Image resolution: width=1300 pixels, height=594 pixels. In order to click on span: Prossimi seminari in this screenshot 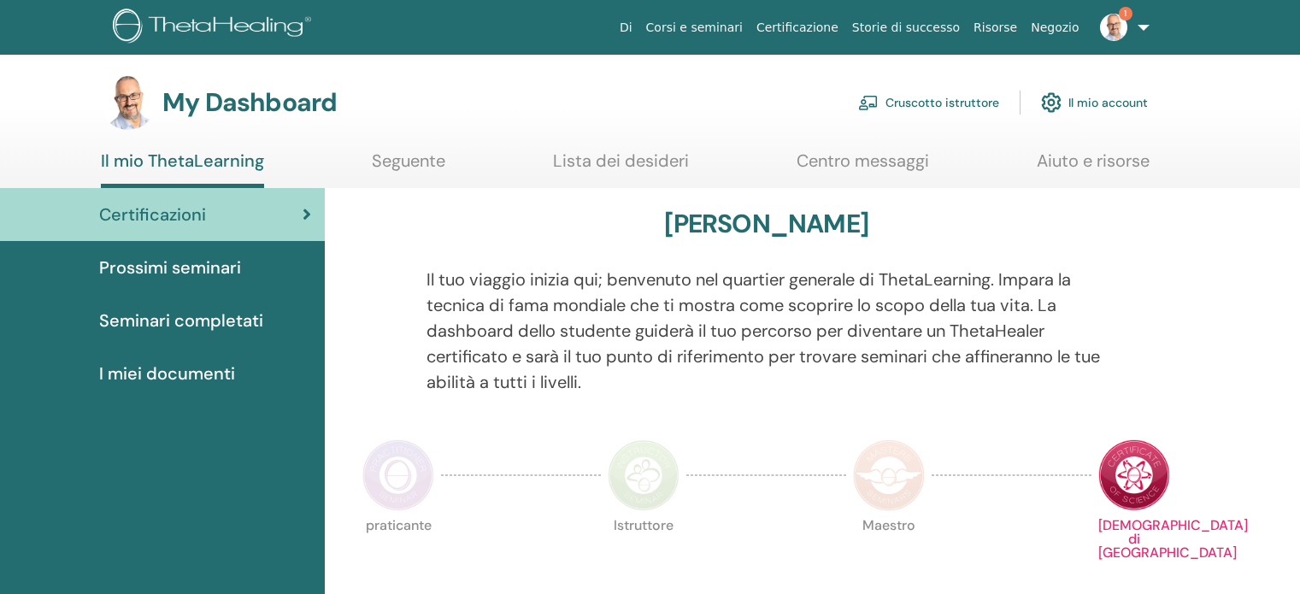, I will do `click(170, 267)`.